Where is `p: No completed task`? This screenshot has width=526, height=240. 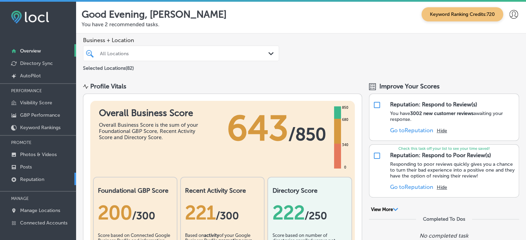
p: No completed task is located at coordinates (443, 236).